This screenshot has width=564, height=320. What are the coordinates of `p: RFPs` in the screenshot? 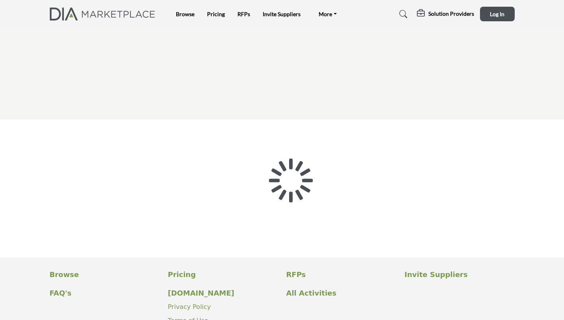 It's located at (341, 274).